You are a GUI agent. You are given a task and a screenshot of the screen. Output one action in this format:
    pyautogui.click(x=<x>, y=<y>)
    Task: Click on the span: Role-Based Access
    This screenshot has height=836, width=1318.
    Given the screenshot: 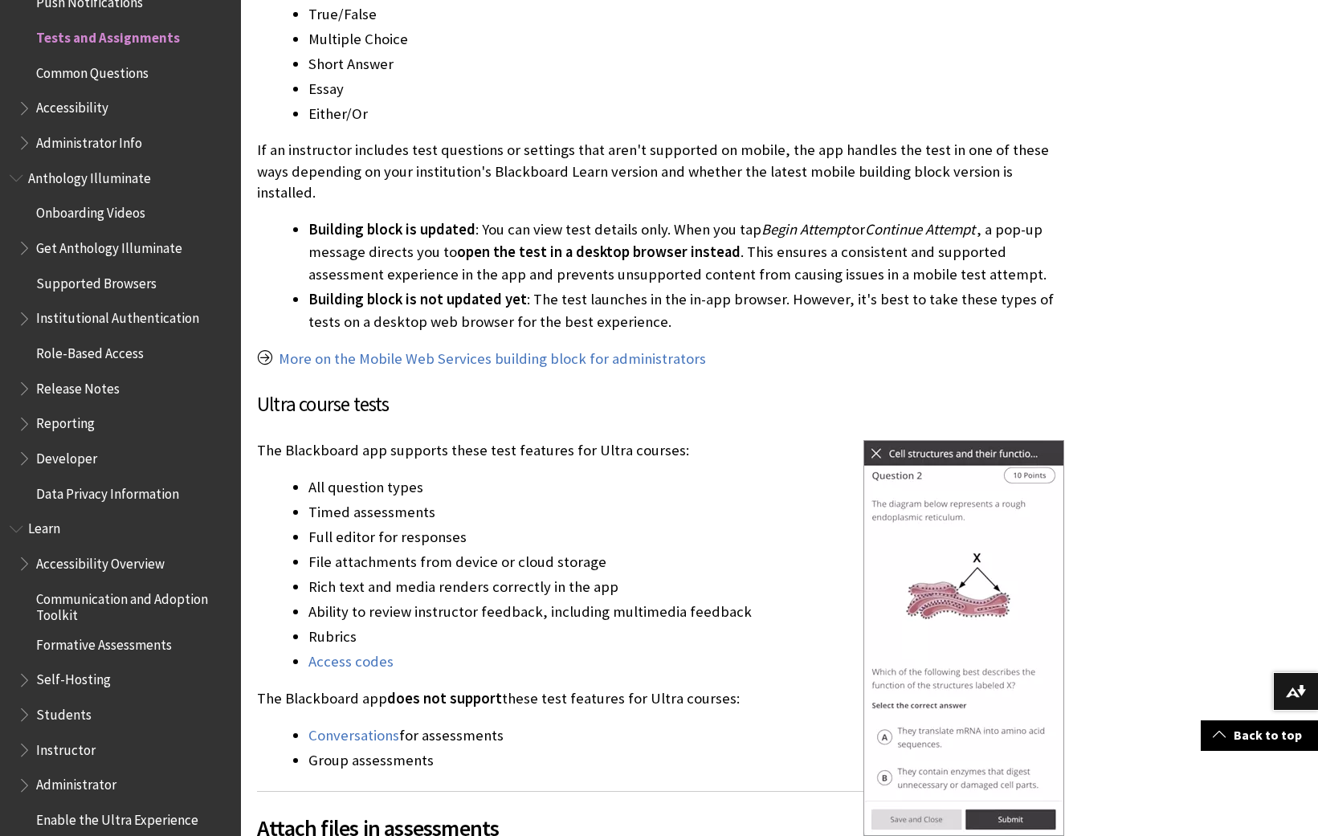 What is the action you would take?
    pyautogui.click(x=90, y=350)
    